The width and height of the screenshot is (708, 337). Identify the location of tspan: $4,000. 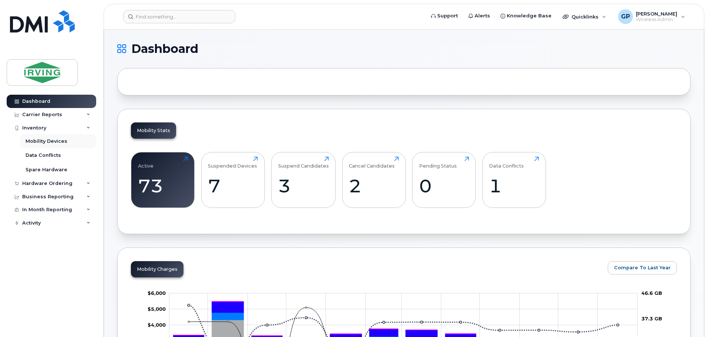
(157, 325).